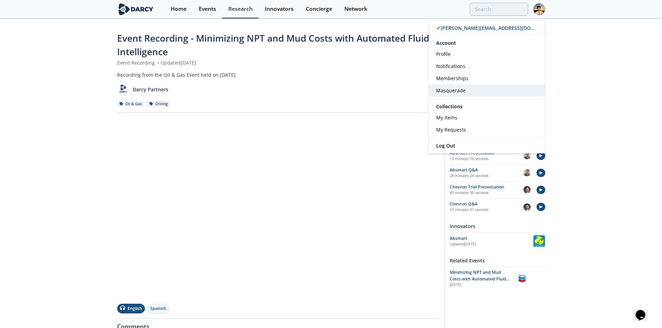 The image size is (662, 328). I want to click on img: logo-wide.svg, so click(136, 9).